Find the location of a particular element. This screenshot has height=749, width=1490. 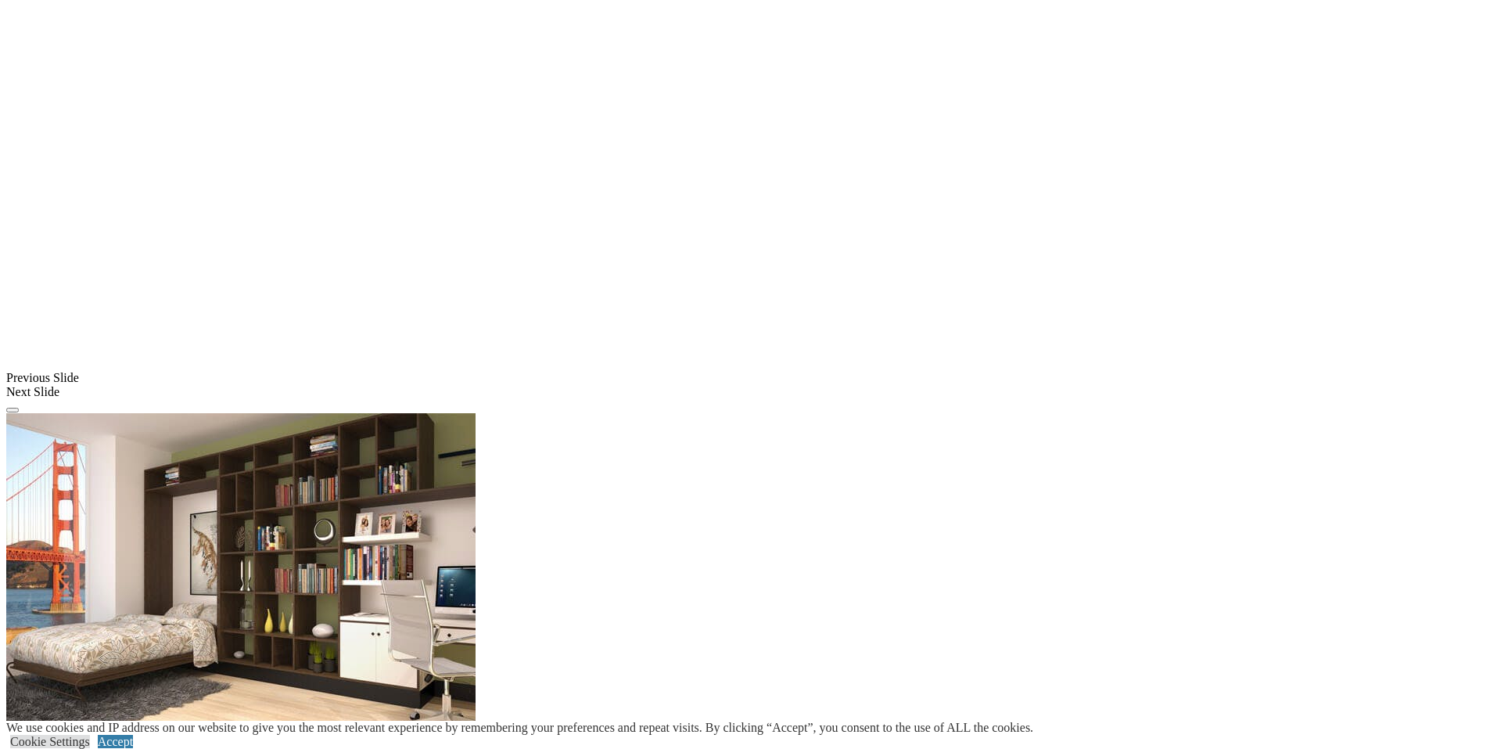

div: Previous Slide is located at coordinates (745, 378).